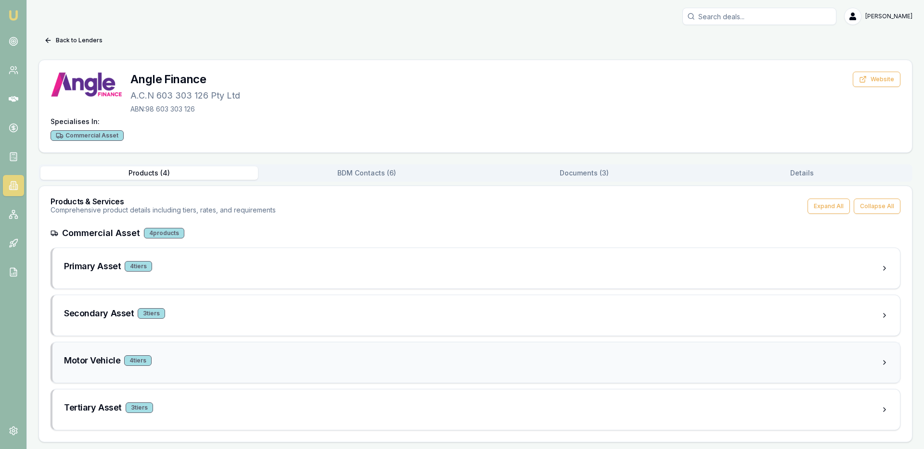  Describe the element at coordinates (584, 173) in the screenshot. I see `button: Documents ( 3 )` at that location.